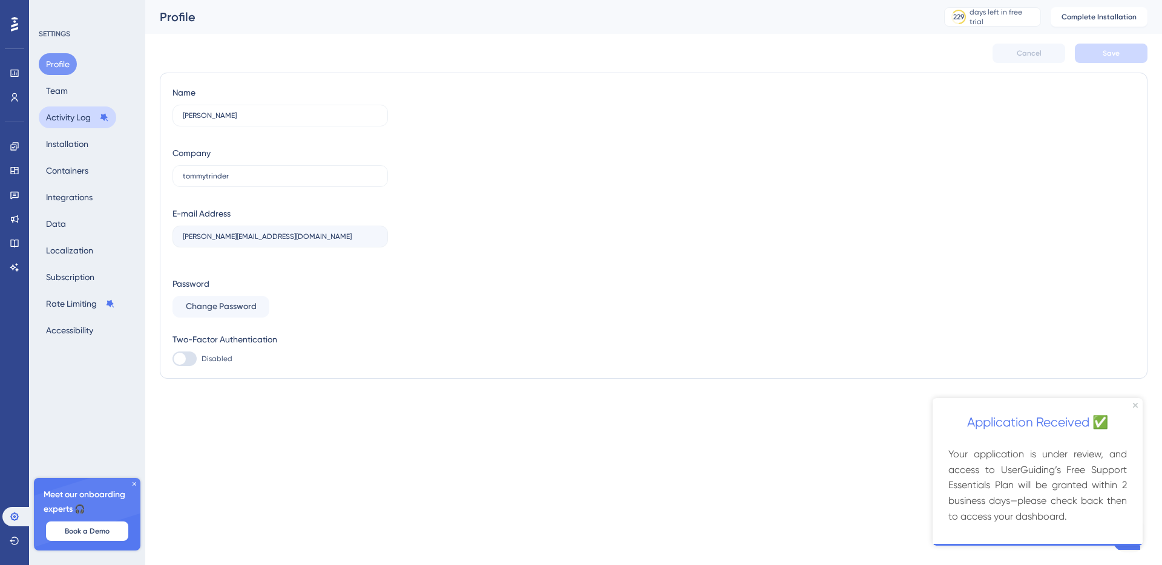  What do you see at coordinates (191, 153) in the screenshot?
I see `div: Company` at bounding box center [191, 153].